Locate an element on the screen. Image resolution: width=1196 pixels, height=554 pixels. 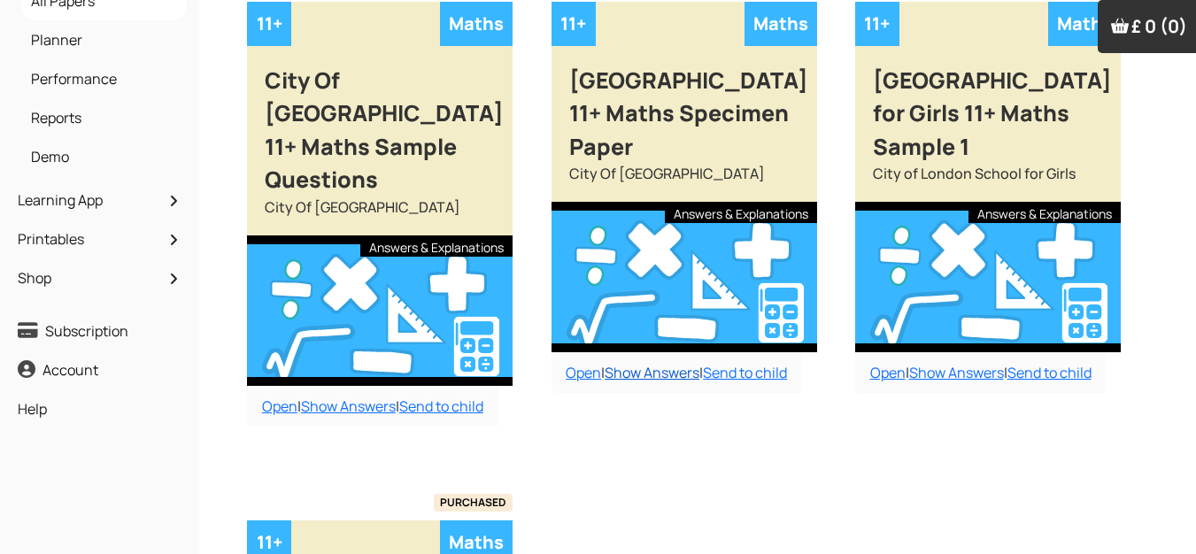
a: Account is located at coordinates (99, 370).